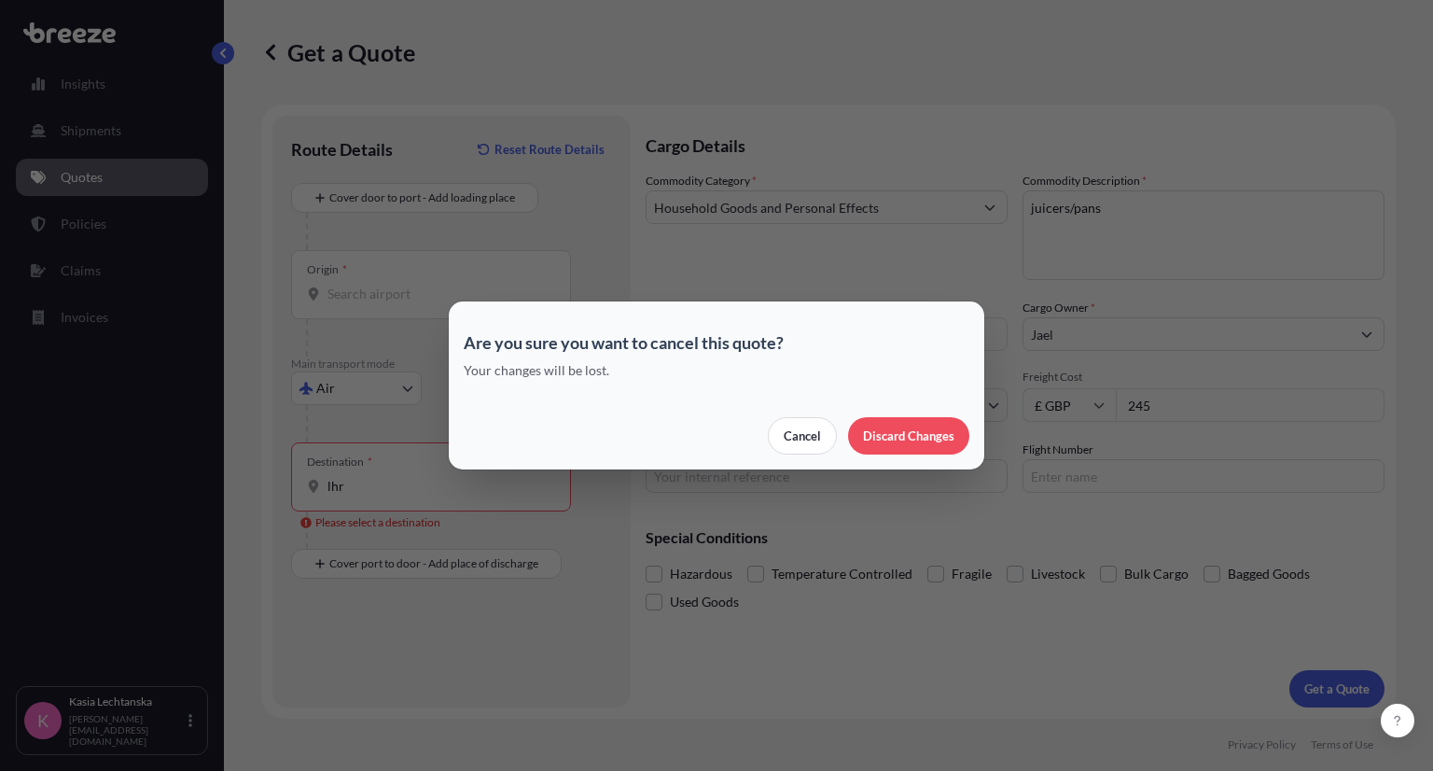  Describe the element at coordinates (717, 342) in the screenshot. I see `p: Are you sure you want to cancel this quote?` at that location.